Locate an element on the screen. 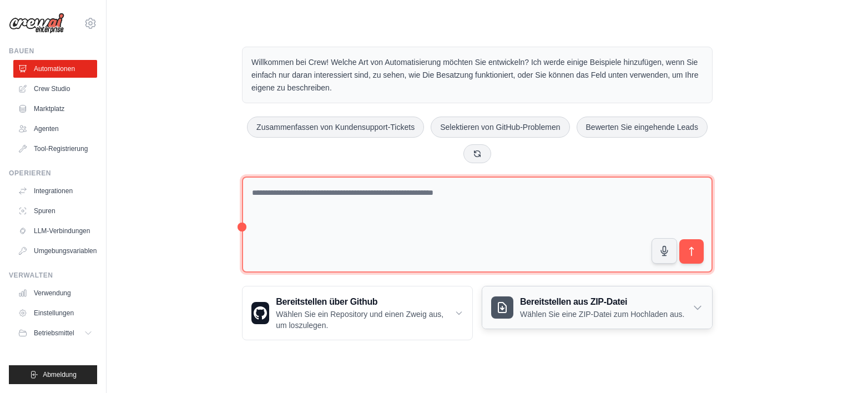 The width and height of the screenshot is (848, 393). font: Umgebungsvariablen is located at coordinates (65, 251).